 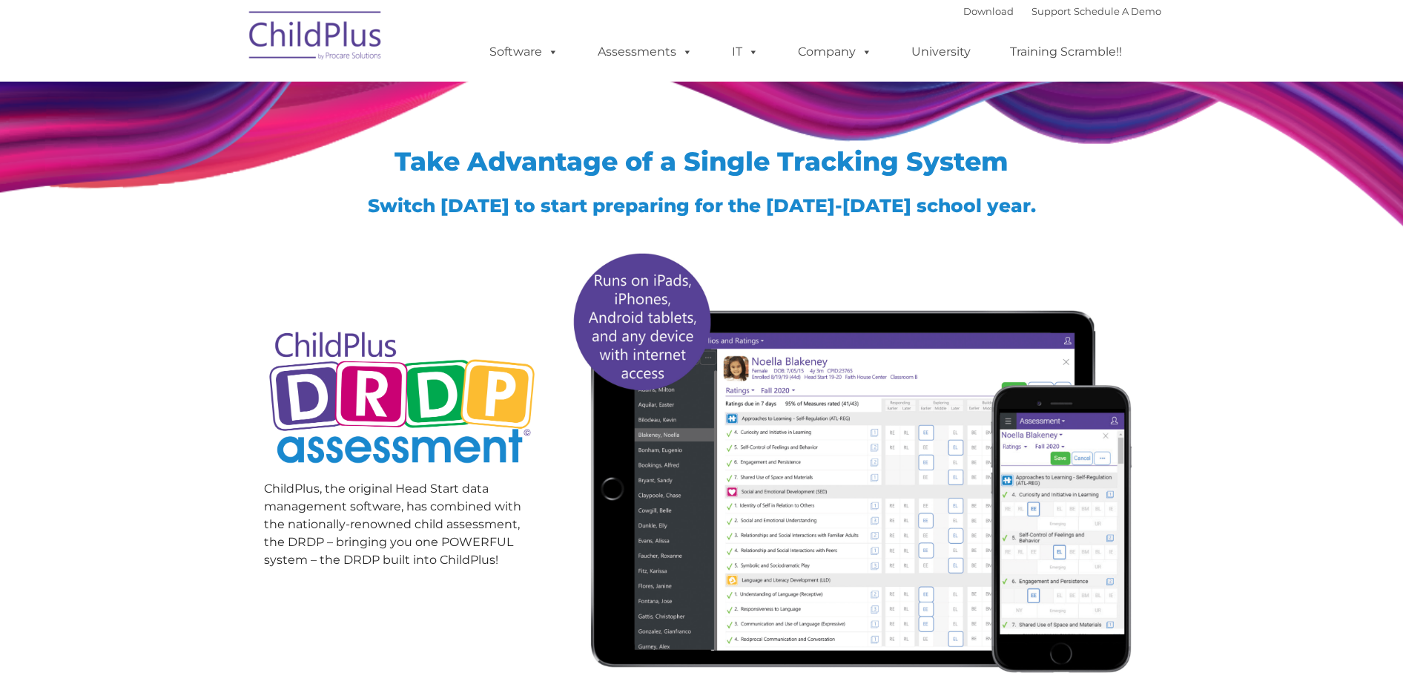 What do you see at coordinates (745, 52) in the screenshot?
I see `a: IT` at bounding box center [745, 52].